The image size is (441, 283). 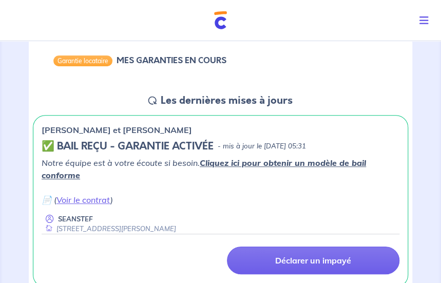 What do you see at coordinates (220, 20) in the screenshot?
I see `img: Cautioneo` at bounding box center [220, 20].